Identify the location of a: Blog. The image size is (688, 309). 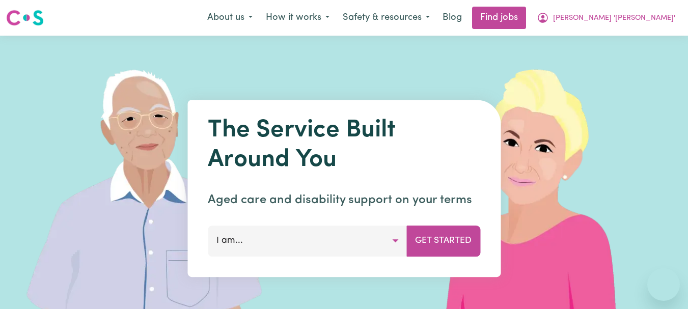
(452, 18).